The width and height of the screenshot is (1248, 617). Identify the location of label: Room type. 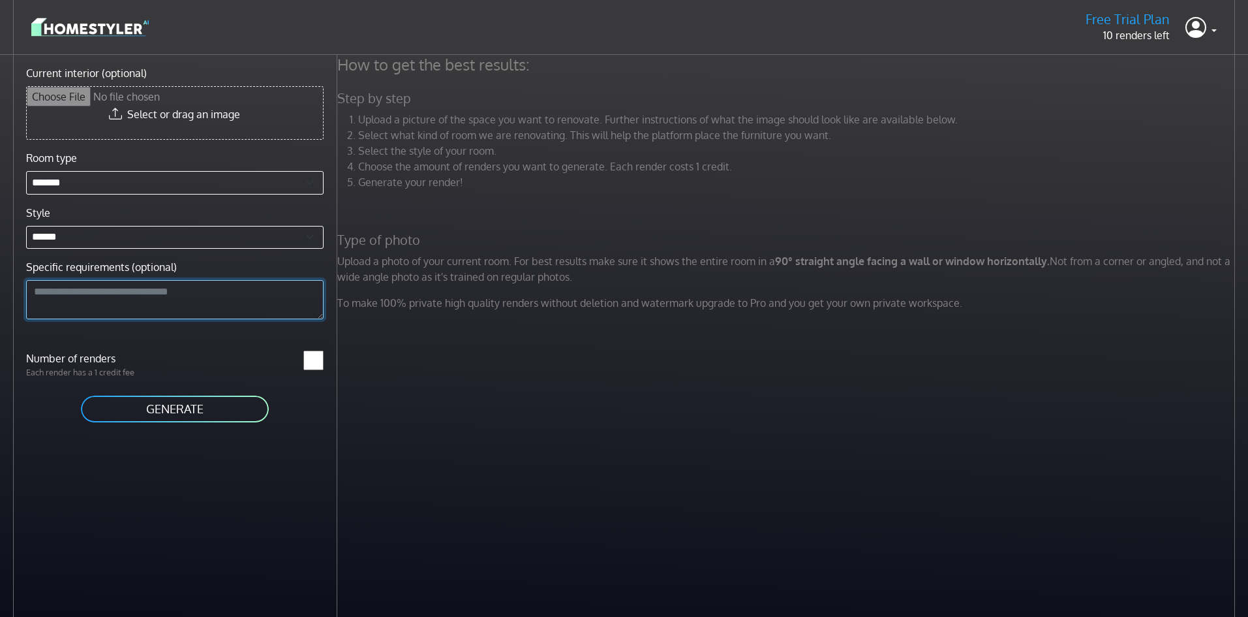
(52, 158).